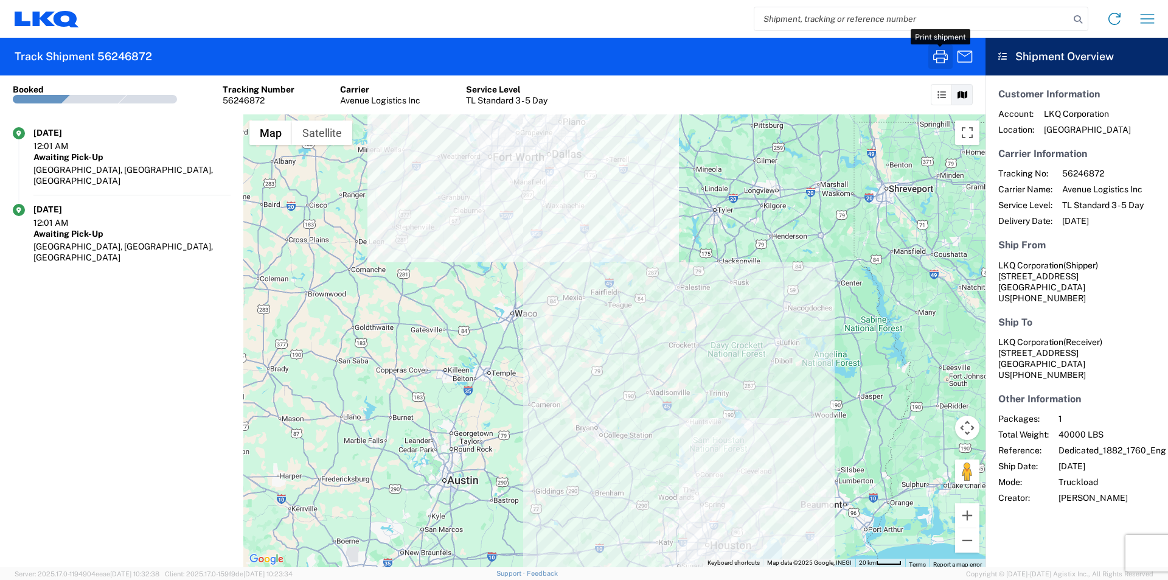  Describe the element at coordinates (1103, 205) in the screenshot. I see `span: TL Standard 3 - 5 Day` at that location.